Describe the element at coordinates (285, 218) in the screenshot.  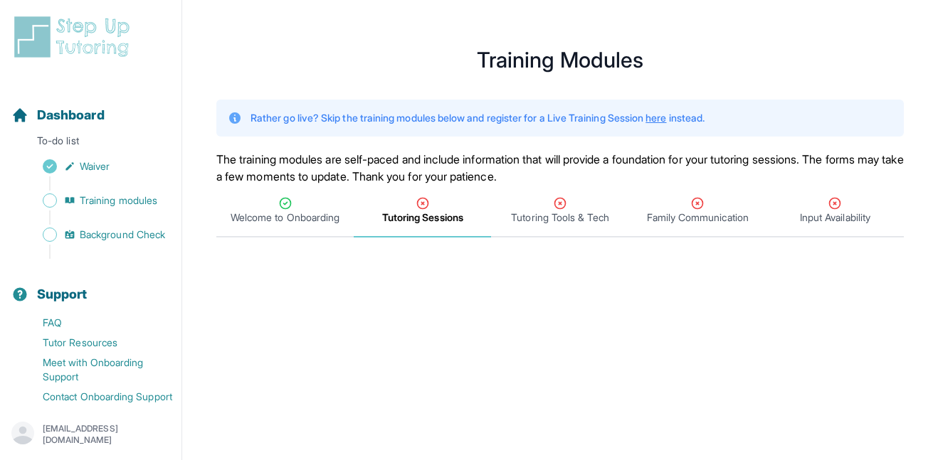
I see `span: Welcome to Onboarding` at that location.